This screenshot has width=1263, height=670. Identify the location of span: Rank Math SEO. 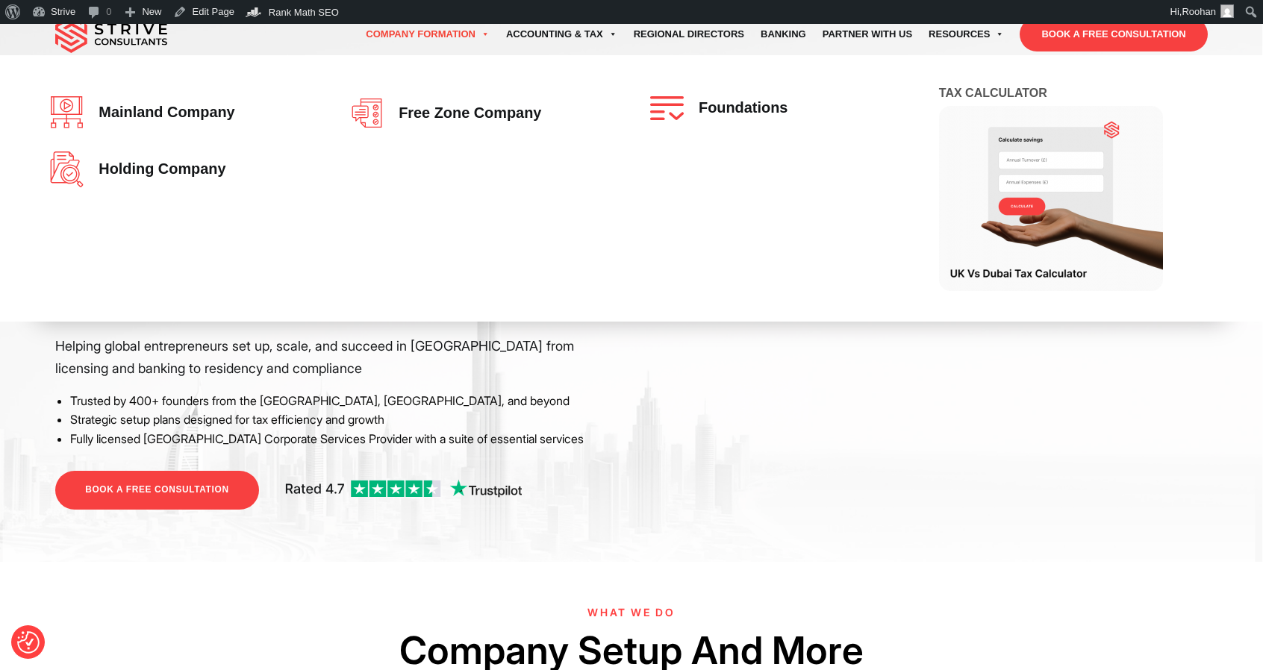
(304, 12).